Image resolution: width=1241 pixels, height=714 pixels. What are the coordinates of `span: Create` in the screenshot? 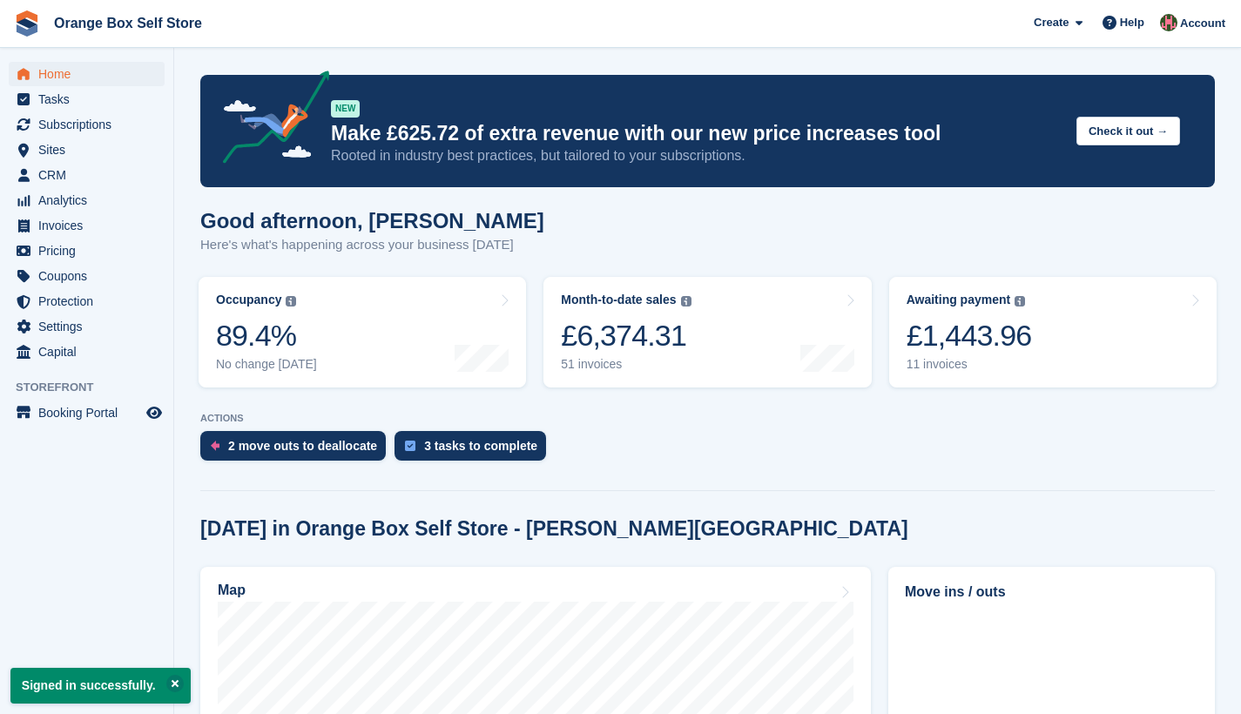 It's located at (1051, 23).